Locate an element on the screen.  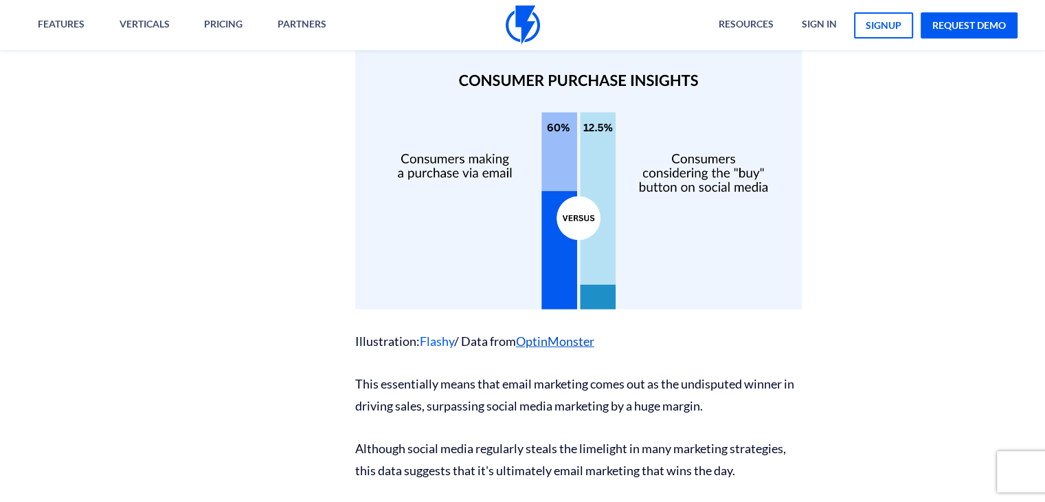
p: This essentially means that email marketing comes out as the undisputed winner in driving sales, ... is located at coordinates (579, 394).